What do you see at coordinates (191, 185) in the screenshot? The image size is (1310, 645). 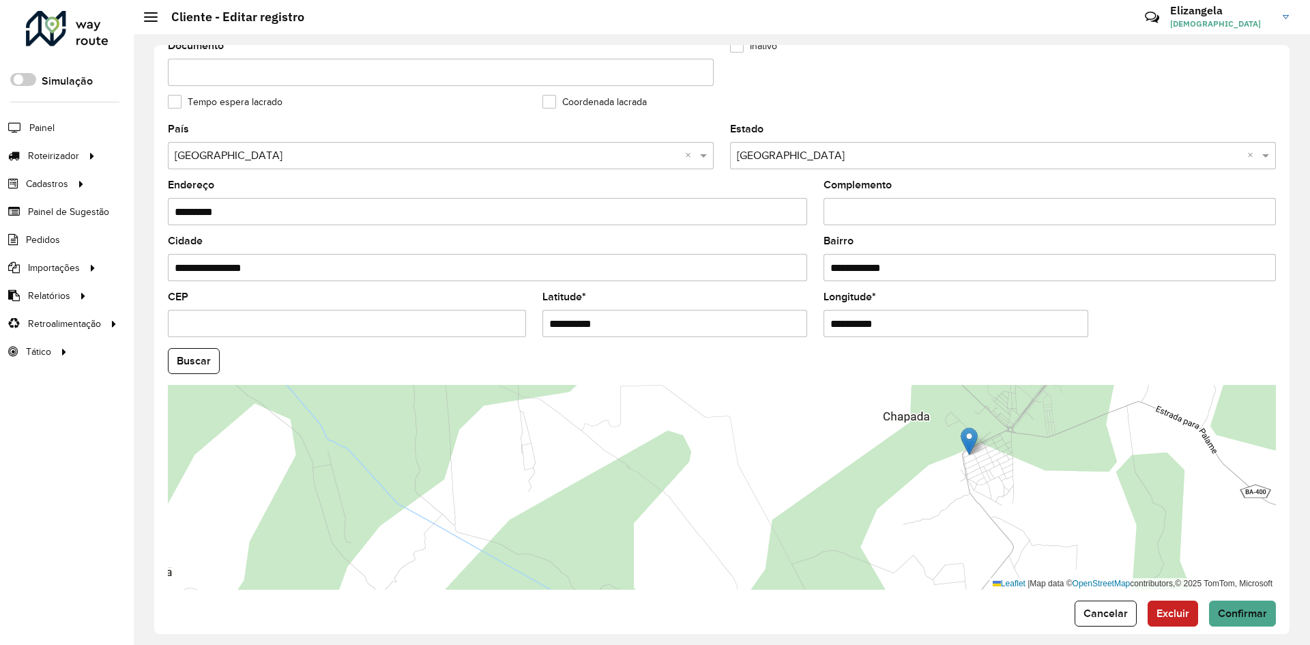 I see `label: Endereço` at bounding box center [191, 185].